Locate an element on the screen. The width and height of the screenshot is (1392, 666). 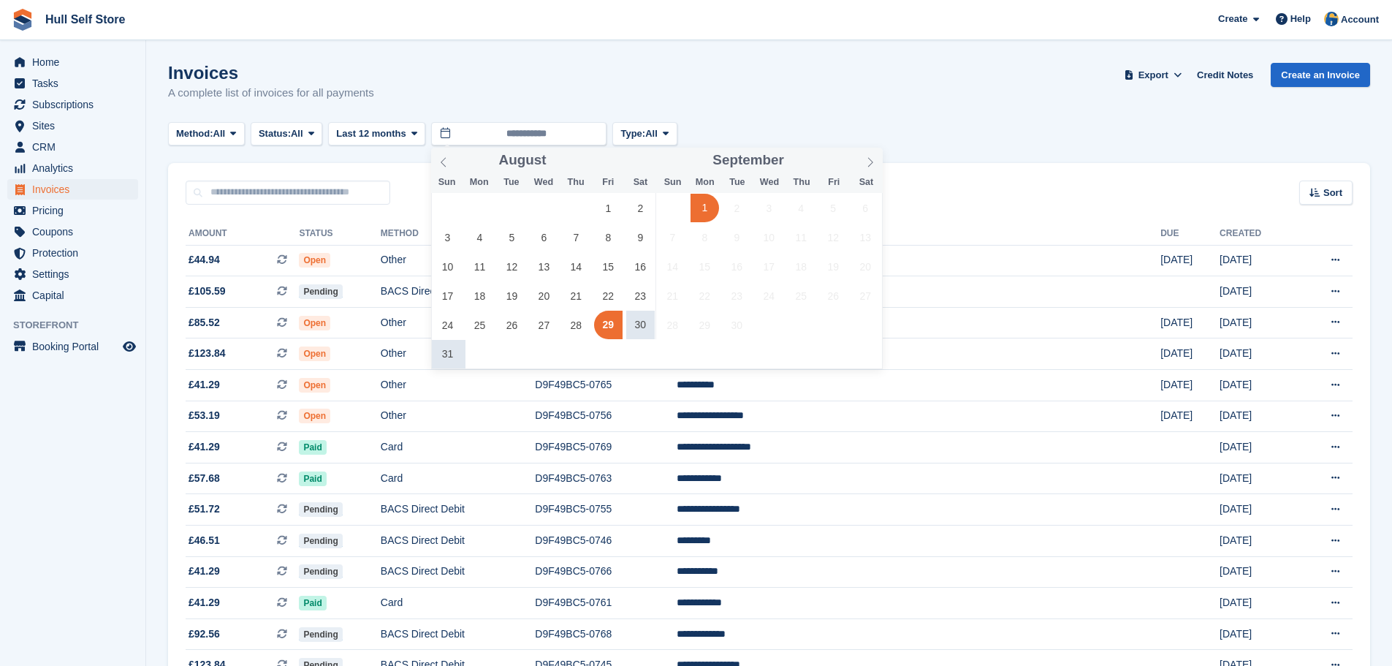
th: Customer is located at coordinates (919, 234).